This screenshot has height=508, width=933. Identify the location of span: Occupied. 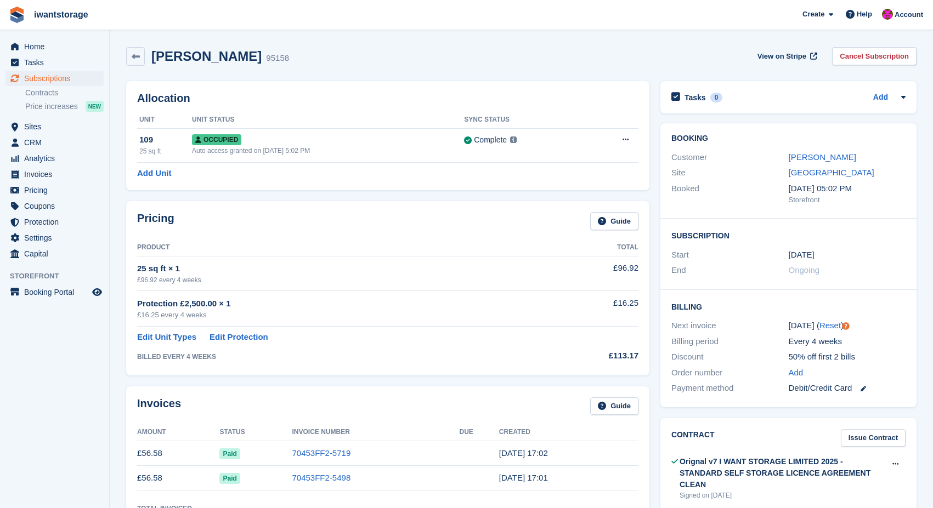
(217, 140).